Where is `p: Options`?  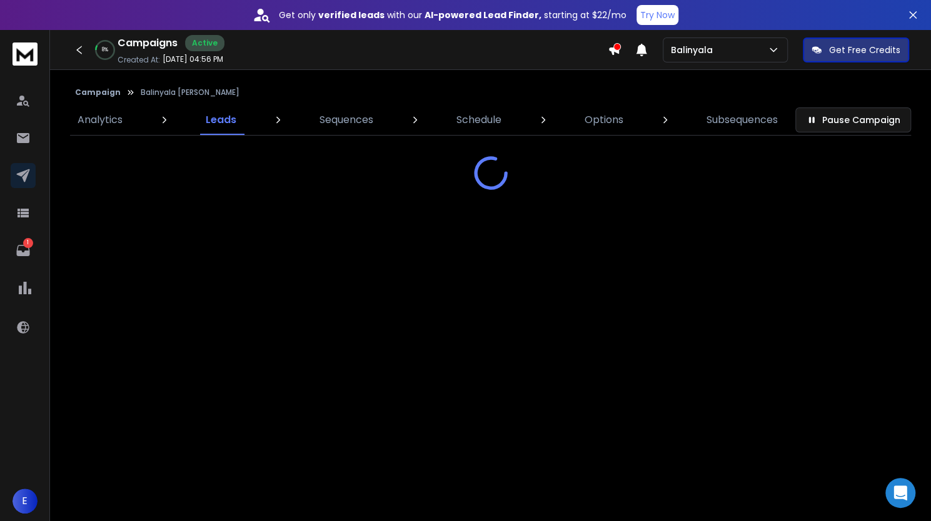 p: Options is located at coordinates (604, 120).